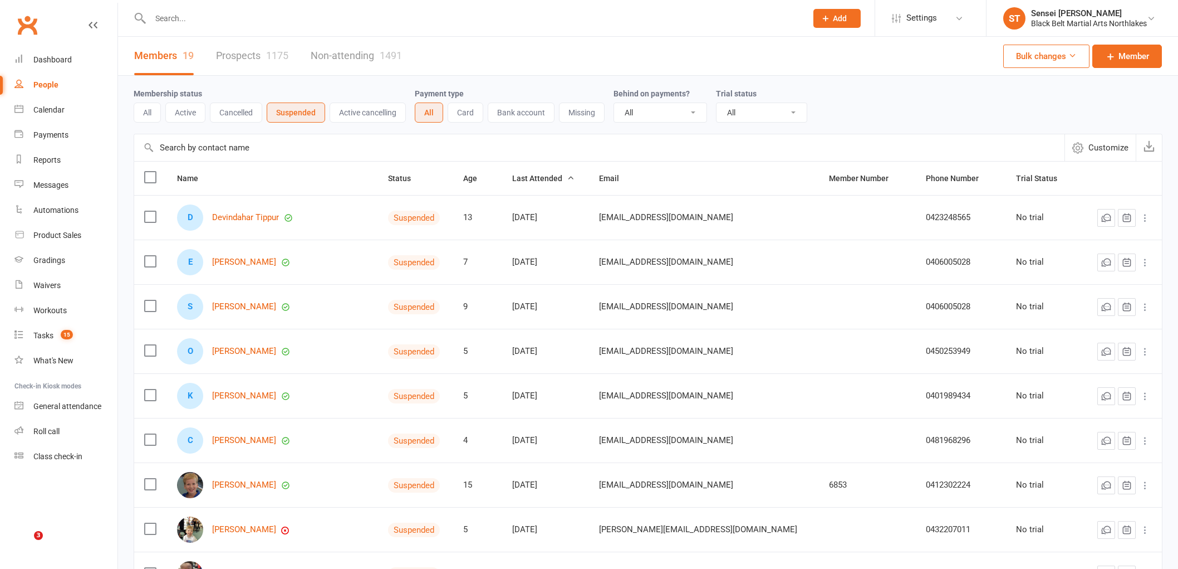 The height and width of the screenshot is (569, 1178). I want to click on div: Product Sales, so click(57, 235).